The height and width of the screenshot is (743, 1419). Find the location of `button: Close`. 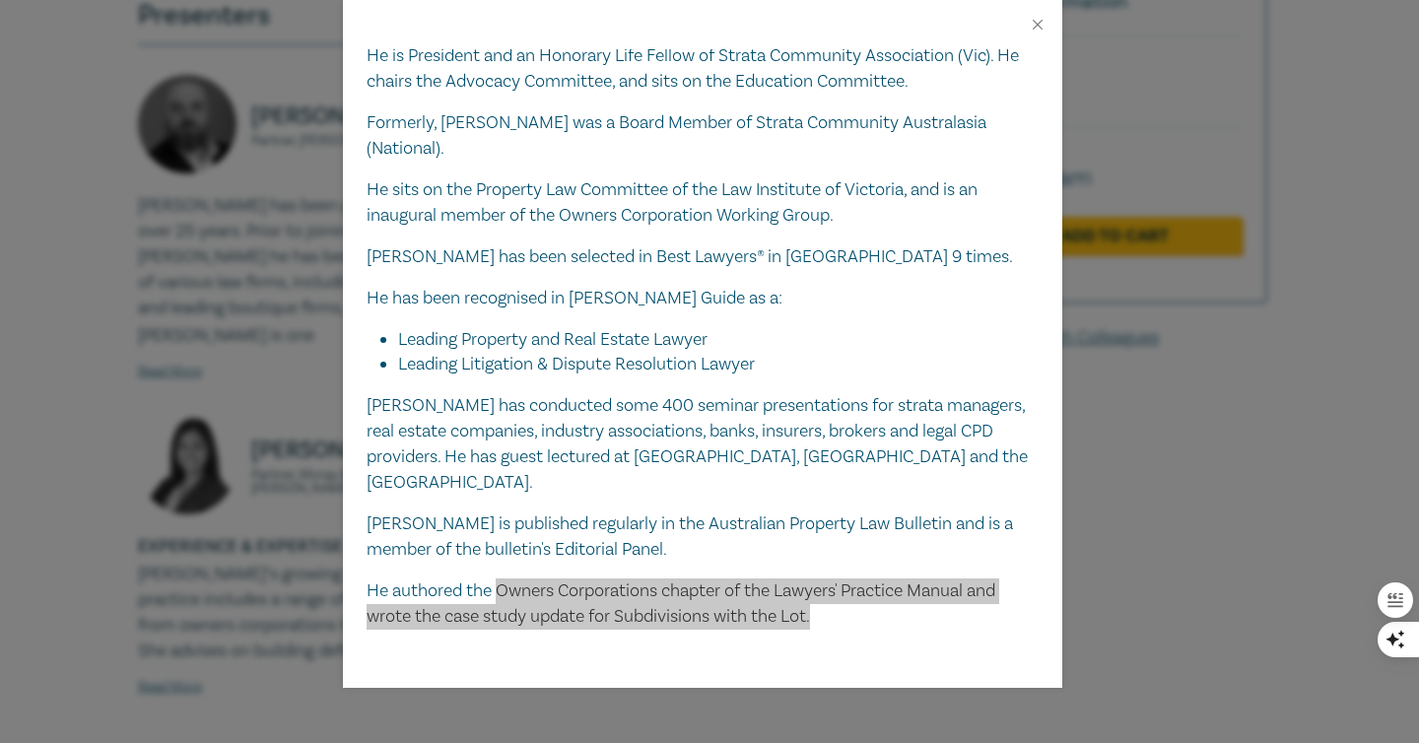

button: Close is located at coordinates (1037, 25).